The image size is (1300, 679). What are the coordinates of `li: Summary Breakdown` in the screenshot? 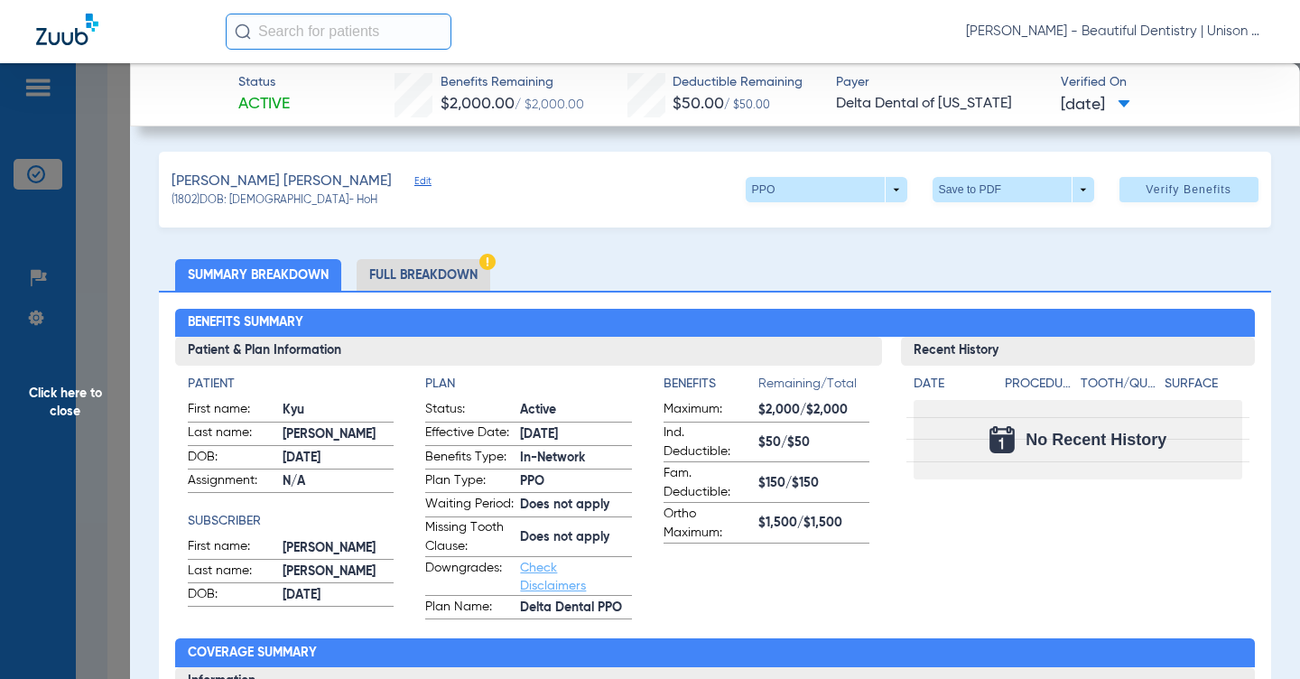 It's located at (258, 275).